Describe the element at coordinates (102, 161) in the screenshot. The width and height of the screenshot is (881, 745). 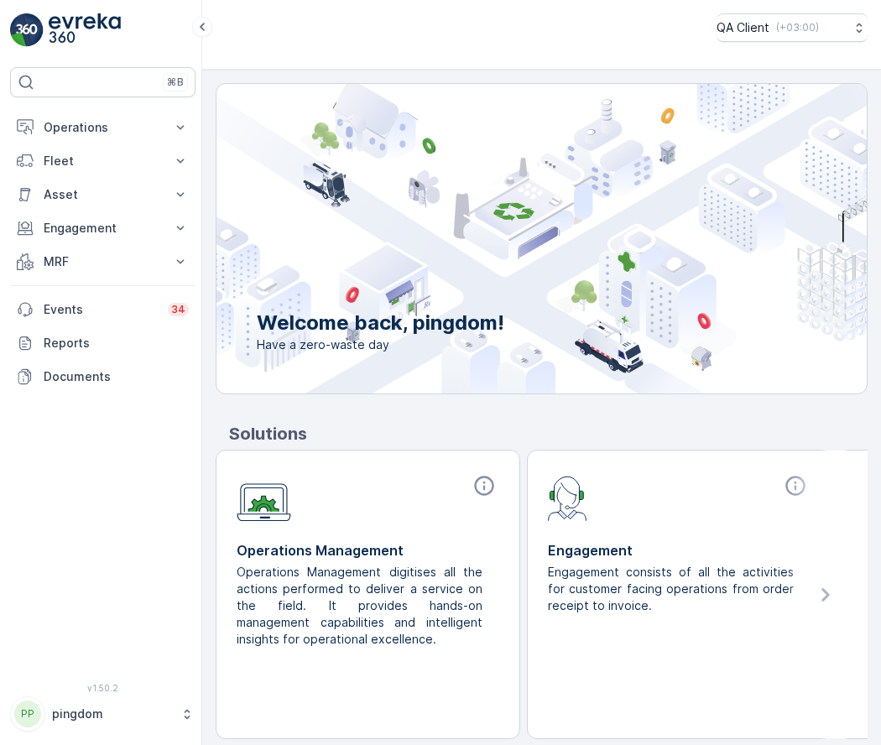
I see `button: Fleet` at that location.